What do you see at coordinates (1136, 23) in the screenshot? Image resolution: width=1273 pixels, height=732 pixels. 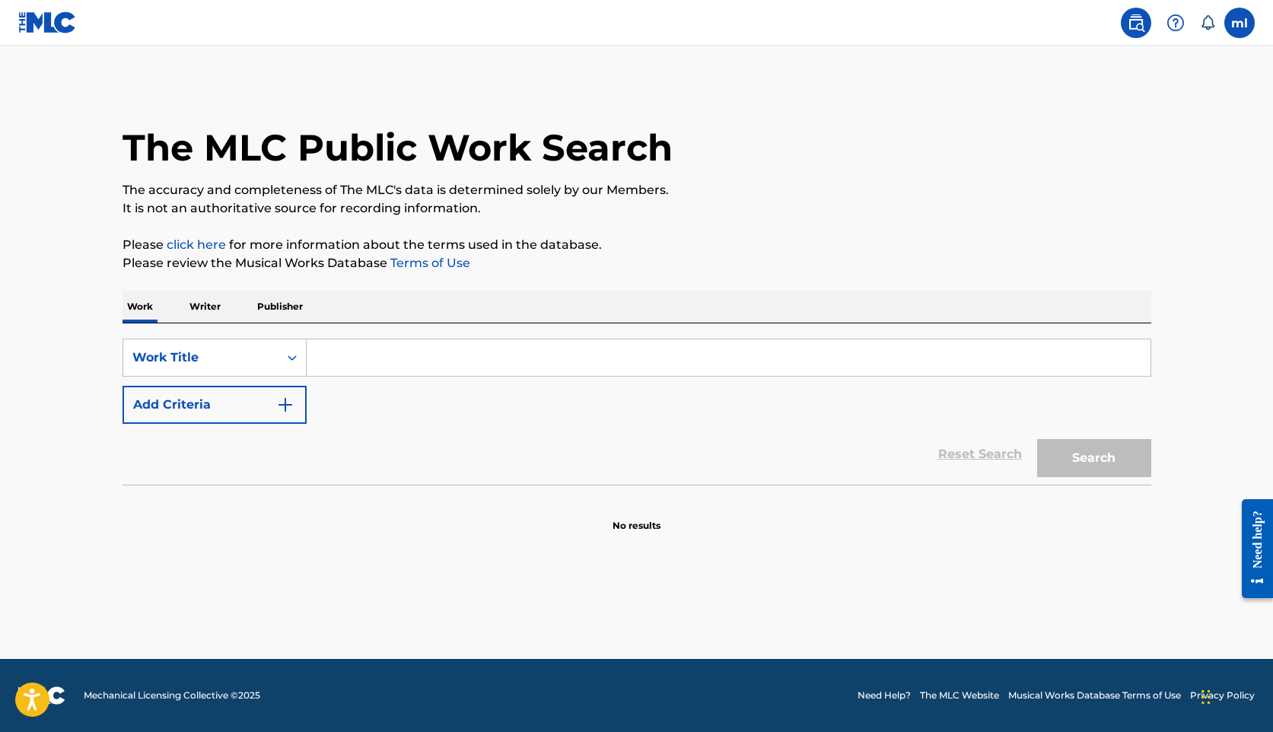 I see `img: search` at bounding box center [1136, 23].